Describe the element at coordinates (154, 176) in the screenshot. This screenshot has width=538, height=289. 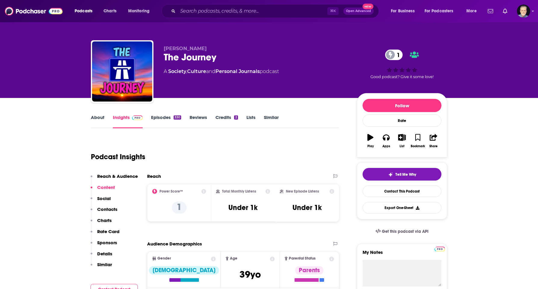
I see `h2: Reach` at that location.